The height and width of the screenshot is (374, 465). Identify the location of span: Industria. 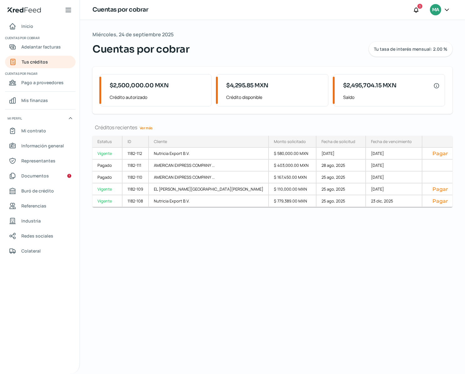
(31, 221).